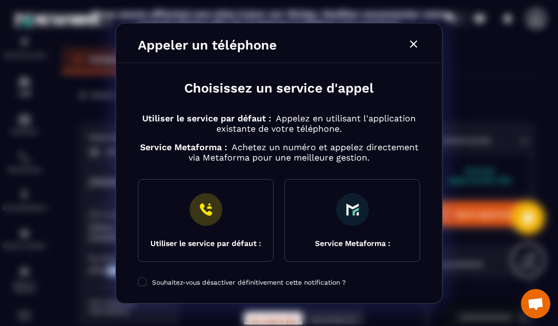 The height and width of the screenshot is (326, 558). I want to click on a: Ouvrir le chat, so click(535, 304).